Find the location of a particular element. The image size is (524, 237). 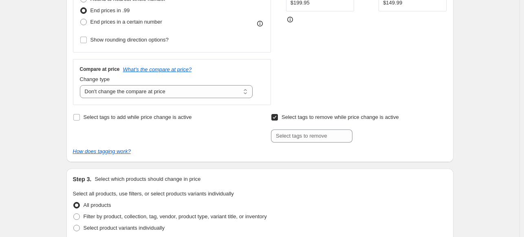

span: Show rounding direction options? is located at coordinates (130, 40).